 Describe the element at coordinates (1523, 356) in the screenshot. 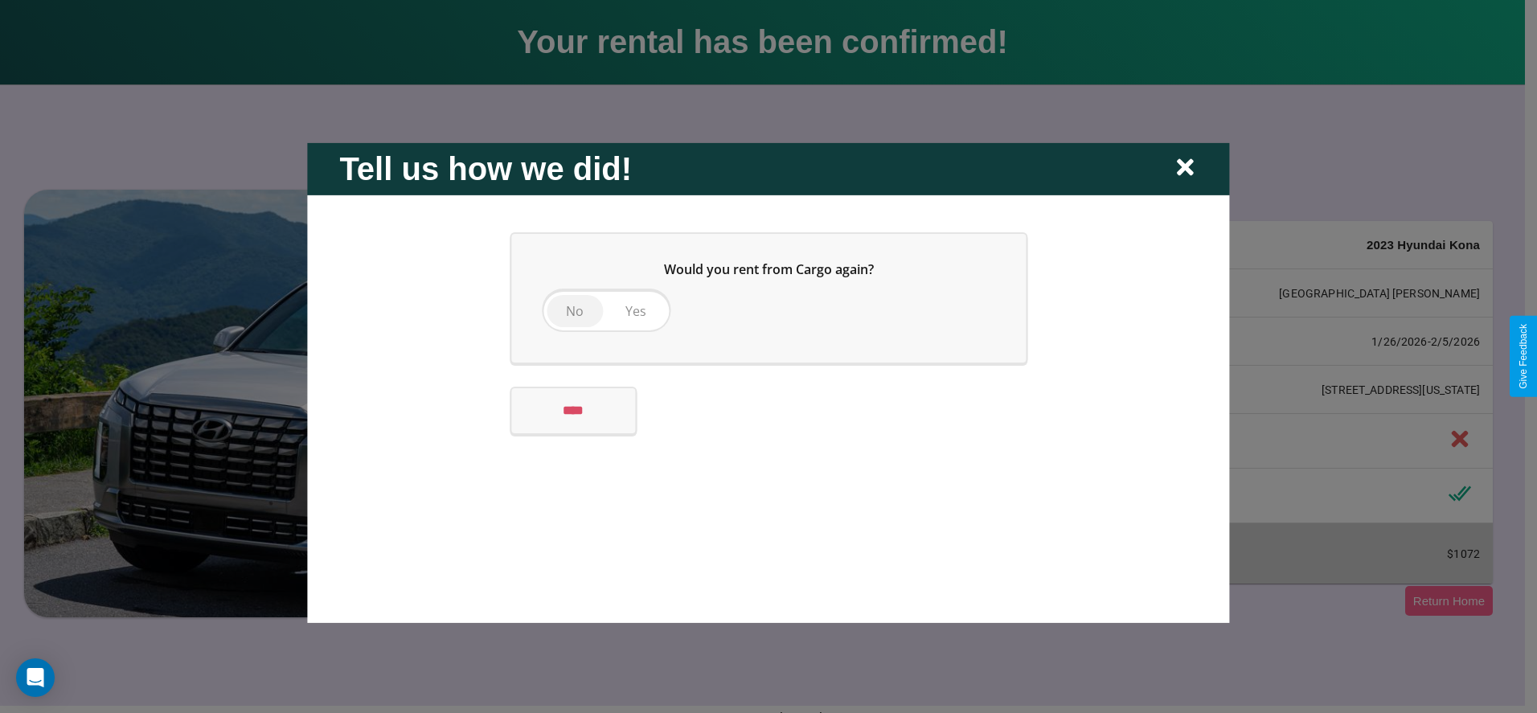

I see `div: Give Feedback` at that location.